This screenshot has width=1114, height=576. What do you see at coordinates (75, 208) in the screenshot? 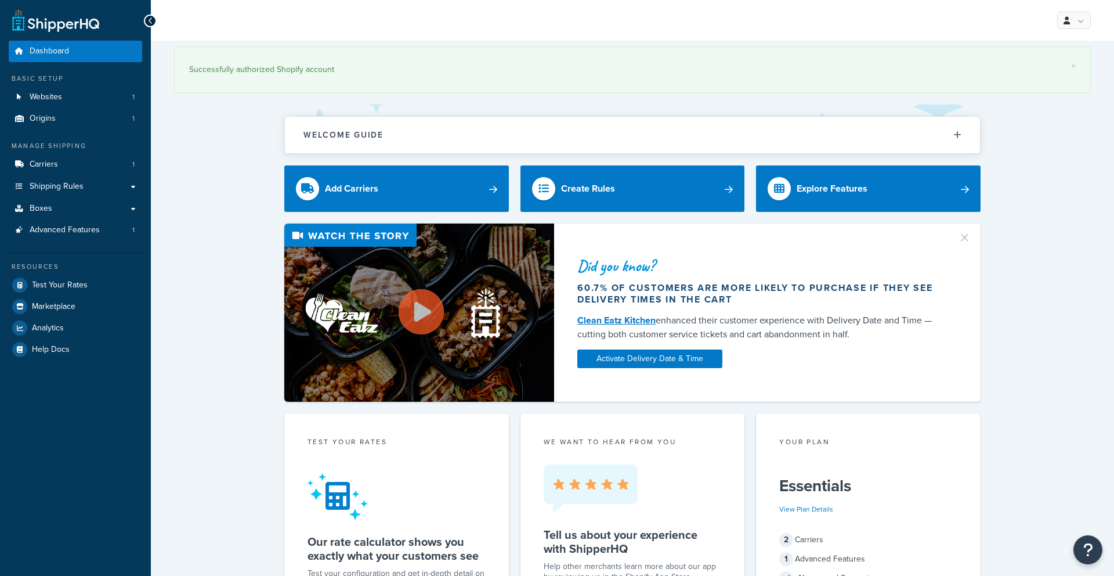
I see `li: Boxes` at bounding box center [75, 208].